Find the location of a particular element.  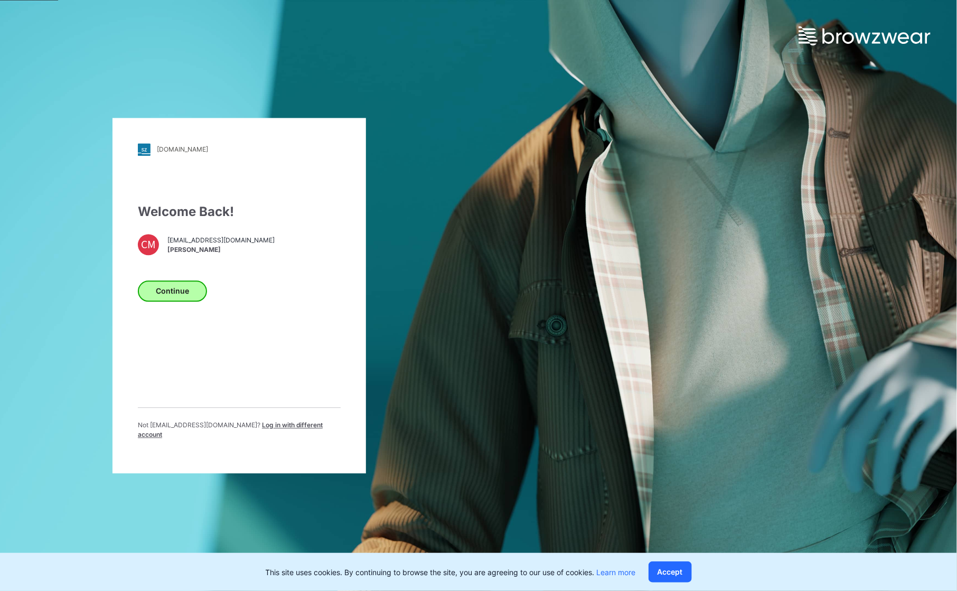

a: Learn more is located at coordinates (616, 572).